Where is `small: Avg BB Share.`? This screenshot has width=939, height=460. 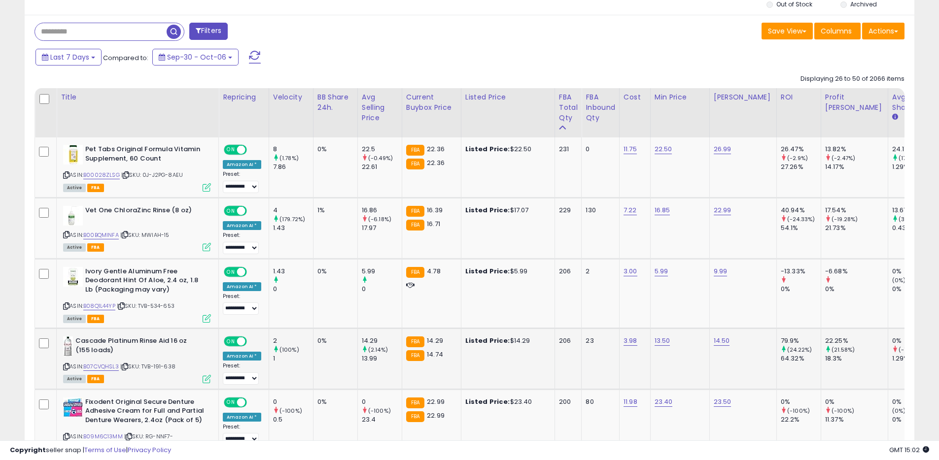
small: Avg BB Share. is located at coordinates (895, 117).